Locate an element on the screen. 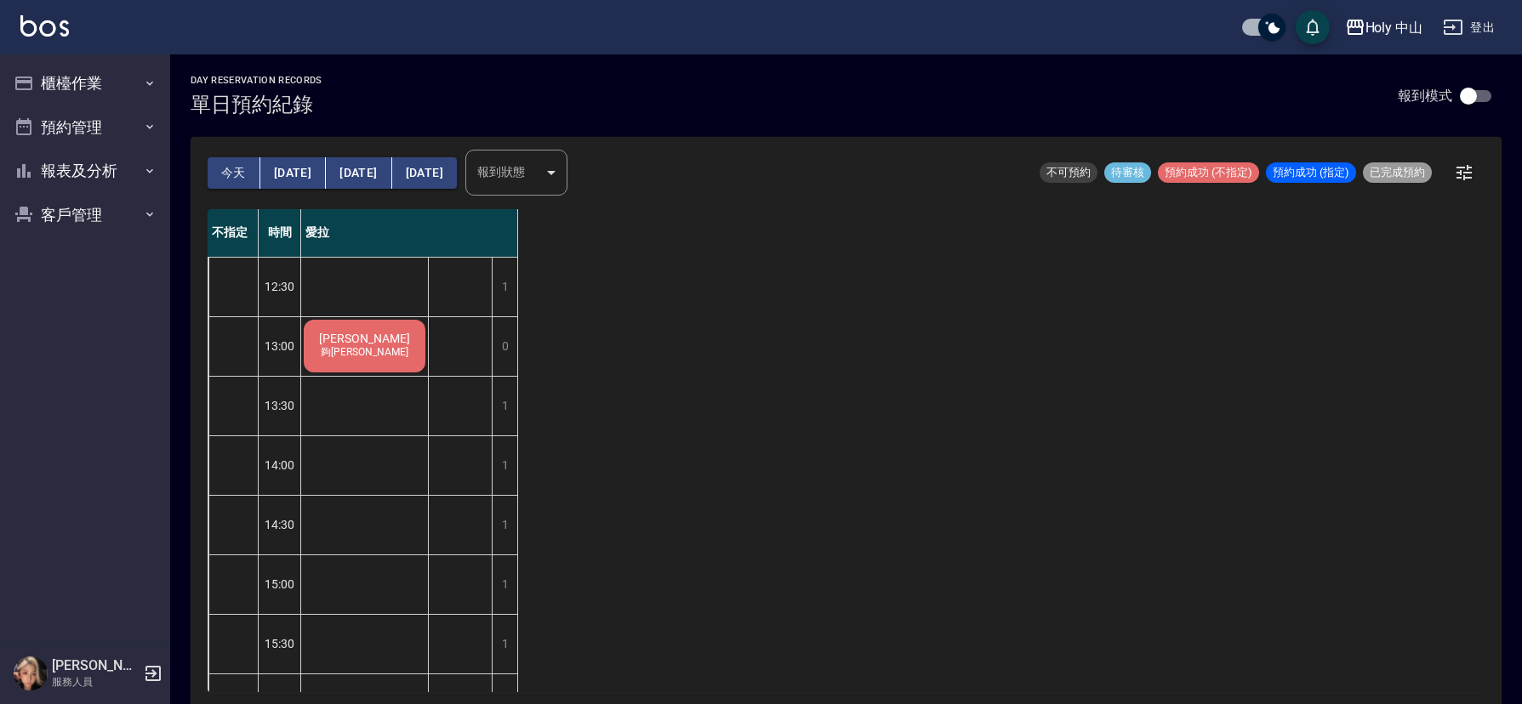 This screenshot has width=1522, height=704. div: 愛拉 is located at coordinates (409, 233).